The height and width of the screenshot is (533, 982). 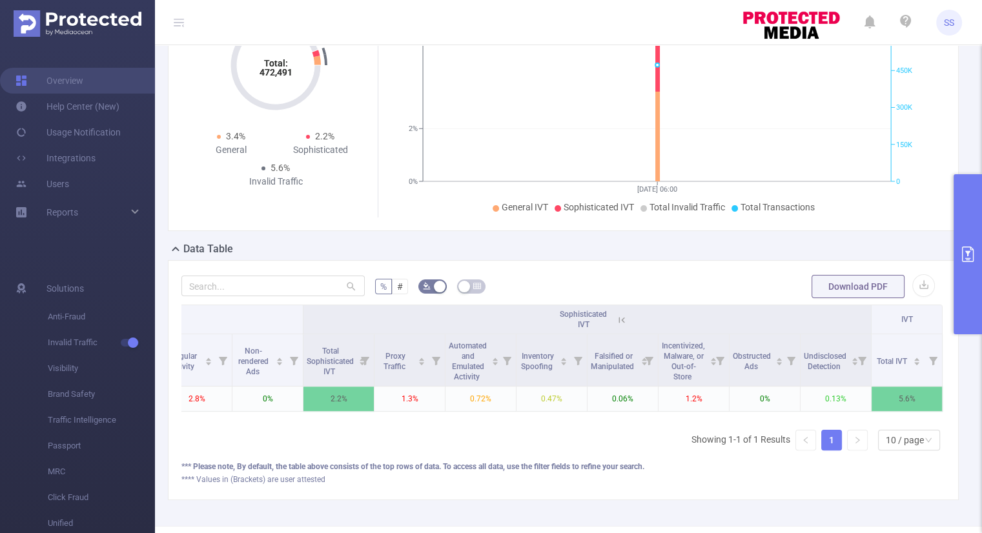 I want to click on button: Download PDF, so click(x=858, y=287).